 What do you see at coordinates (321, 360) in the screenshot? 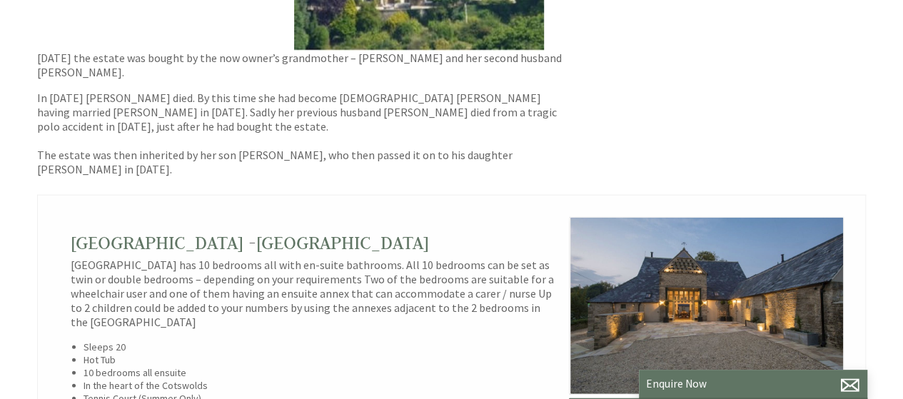
I see `li: Hot Tub` at bounding box center [321, 360].